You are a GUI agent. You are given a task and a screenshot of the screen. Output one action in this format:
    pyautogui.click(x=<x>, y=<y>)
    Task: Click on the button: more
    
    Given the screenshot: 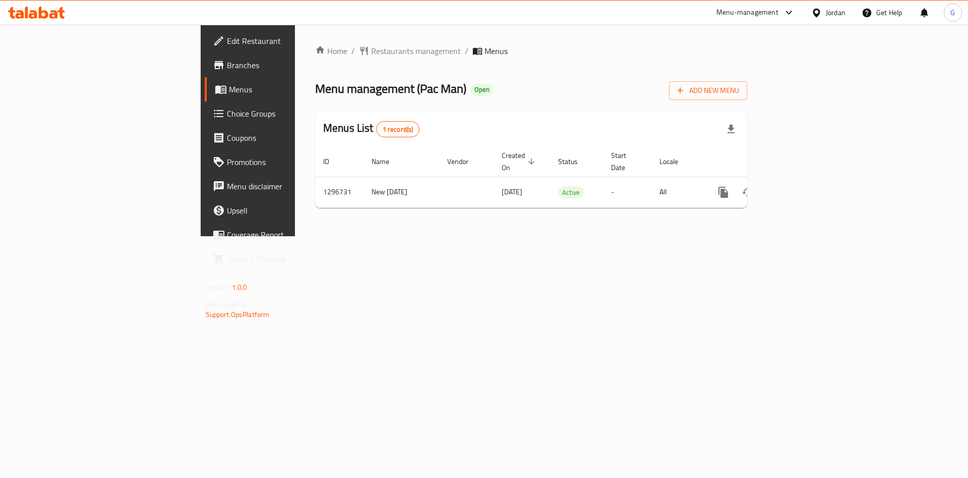 What is the action you would take?
    pyautogui.click(x=724, y=192)
    